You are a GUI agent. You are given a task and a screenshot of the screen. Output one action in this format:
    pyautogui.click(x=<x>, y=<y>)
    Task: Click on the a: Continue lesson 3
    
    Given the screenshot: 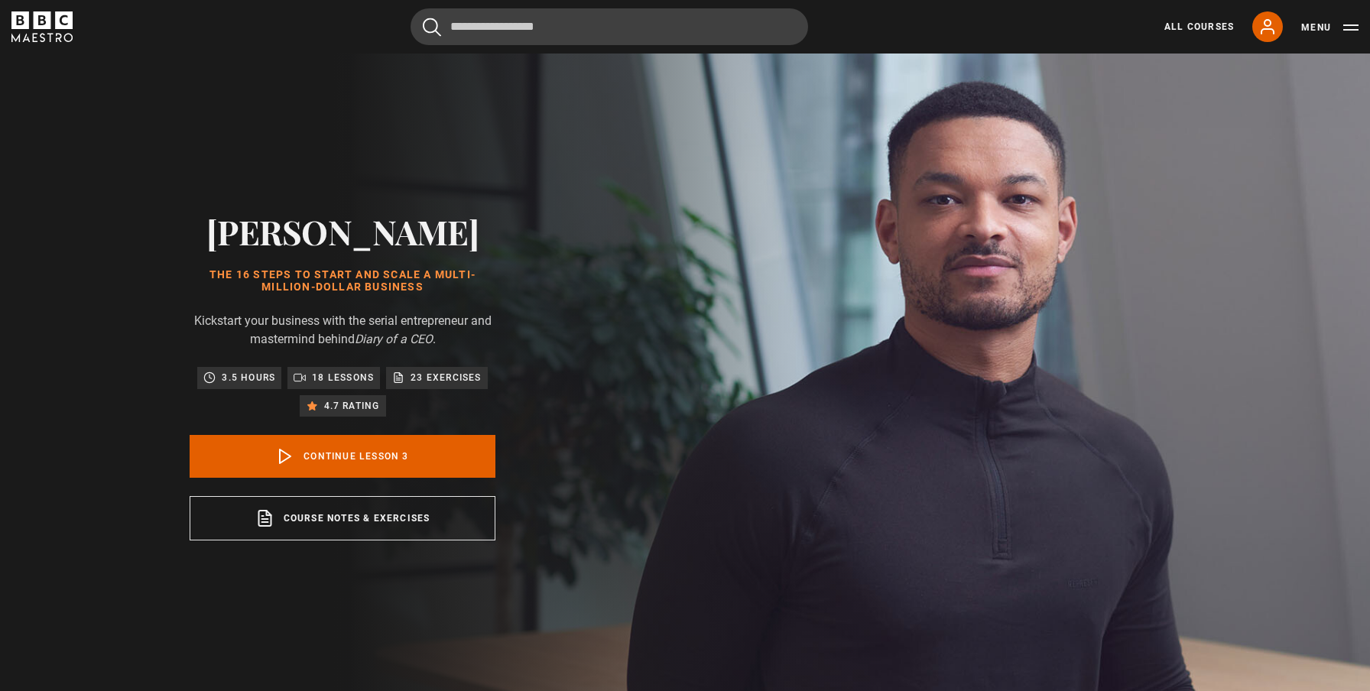 What is the action you would take?
    pyautogui.click(x=342, y=456)
    